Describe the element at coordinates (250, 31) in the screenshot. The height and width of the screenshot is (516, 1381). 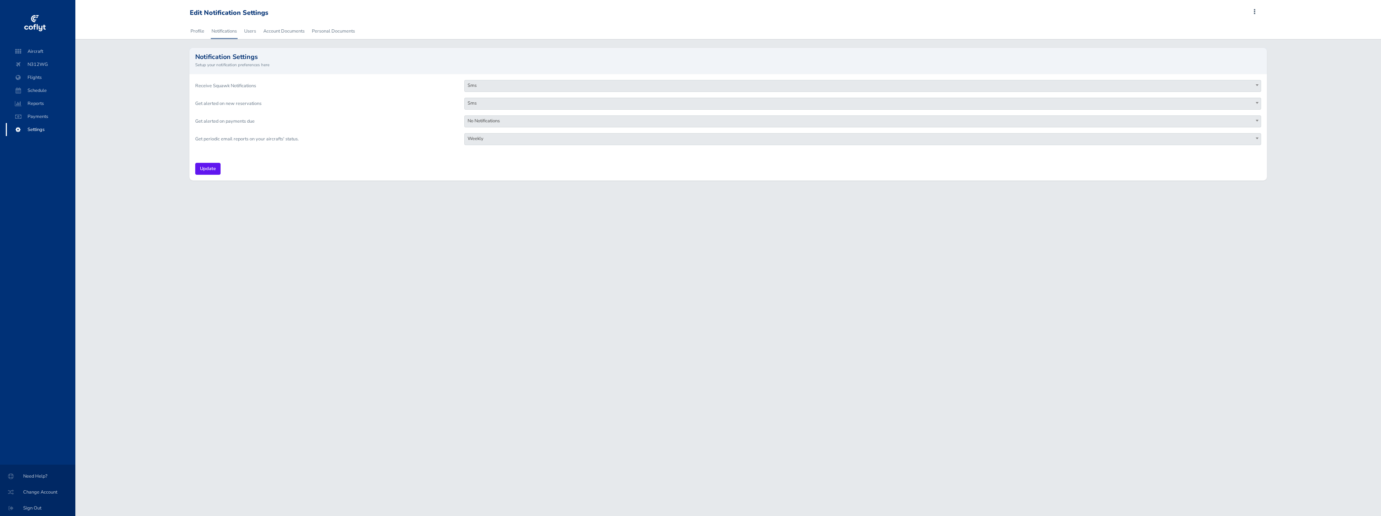
I see `a: Users` at that location.